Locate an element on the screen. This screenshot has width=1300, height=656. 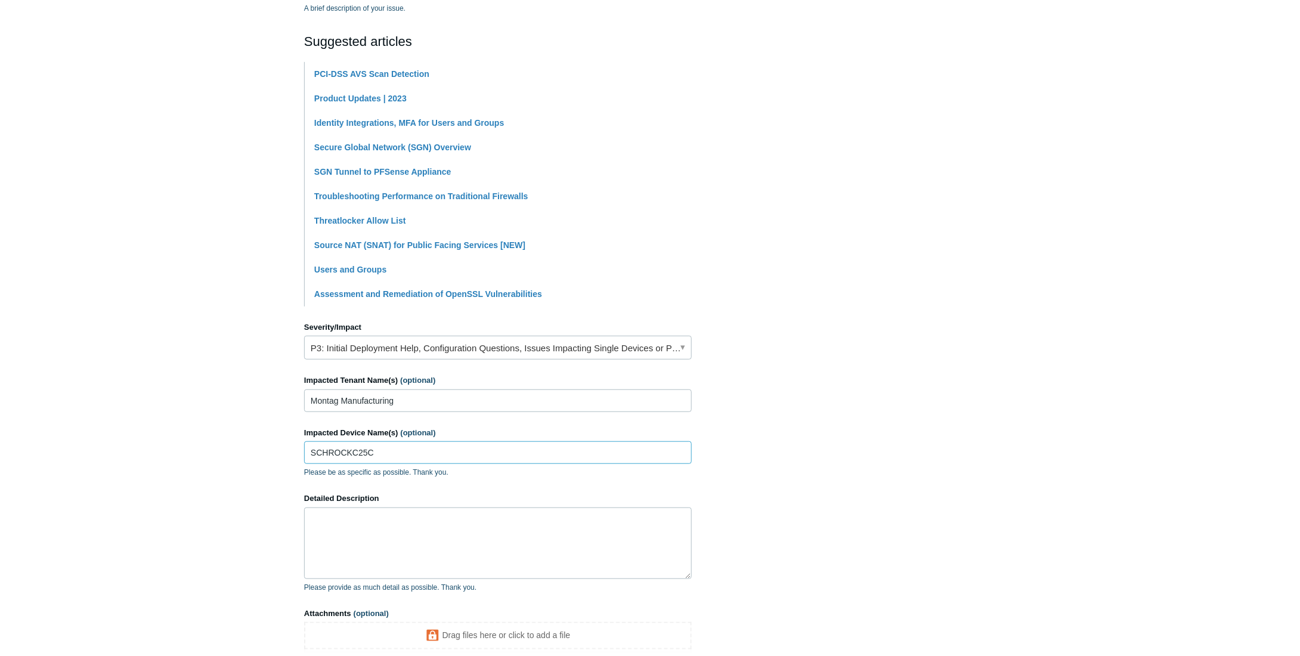
h2: Suggested articles is located at coordinates (498, 41).